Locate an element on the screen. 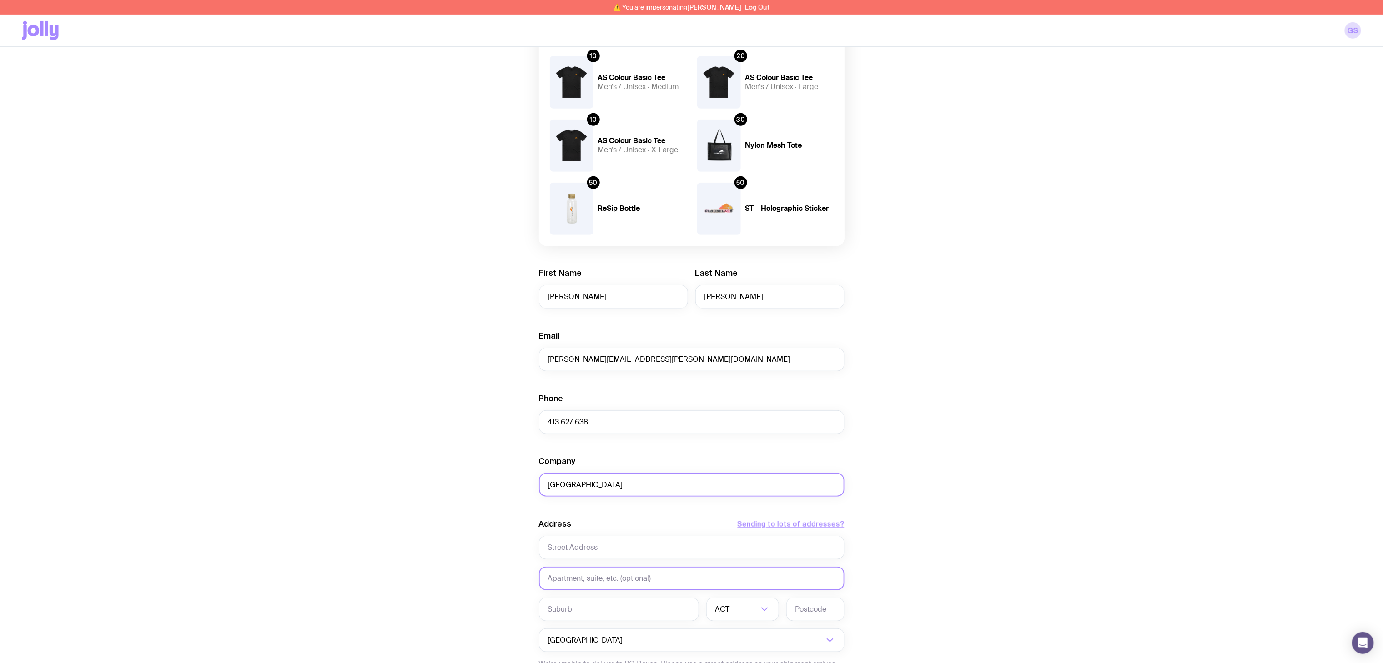  input: Company Name (optional) is located at coordinates (692, 485).